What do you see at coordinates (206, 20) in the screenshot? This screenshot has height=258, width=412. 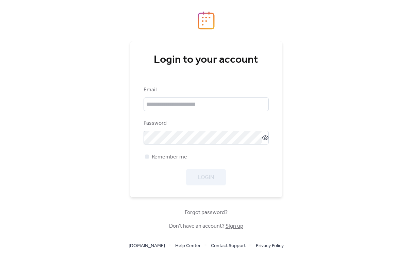 I see `img: logo` at bounding box center [206, 20].